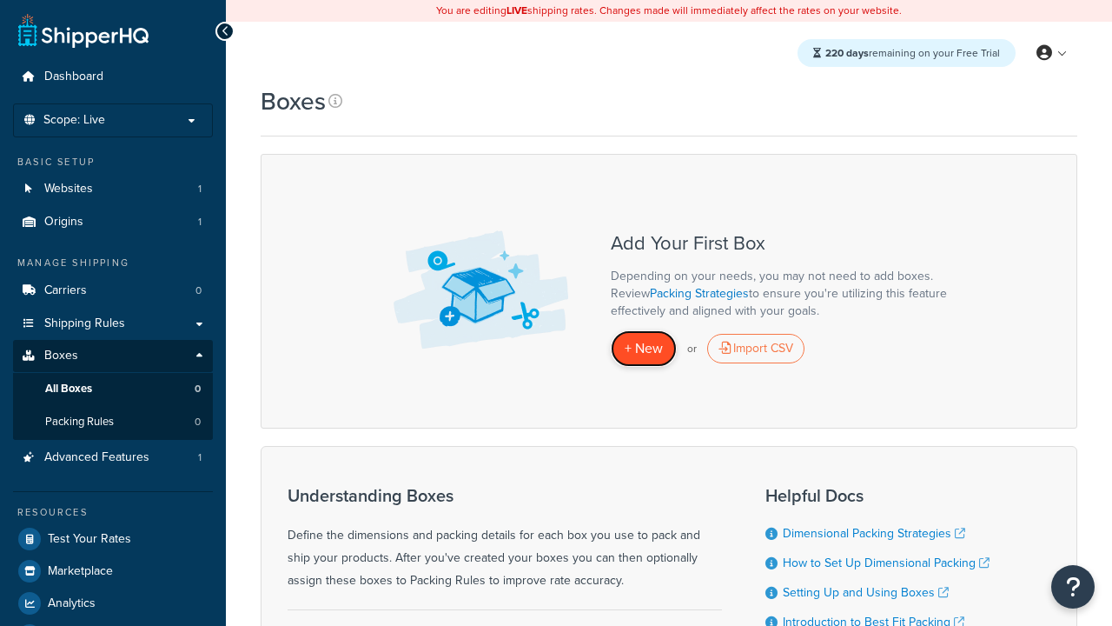 Image resolution: width=1112 pixels, height=626 pixels. What do you see at coordinates (113, 355) in the screenshot?
I see `a: Boxes` at bounding box center [113, 355].